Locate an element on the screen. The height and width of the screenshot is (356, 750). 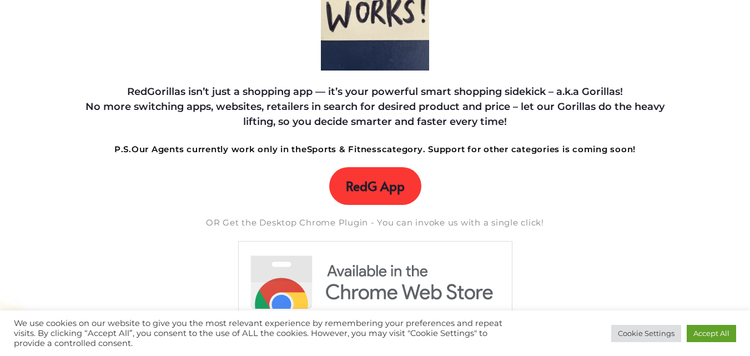
span: RedG App is located at coordinates (375, 186).